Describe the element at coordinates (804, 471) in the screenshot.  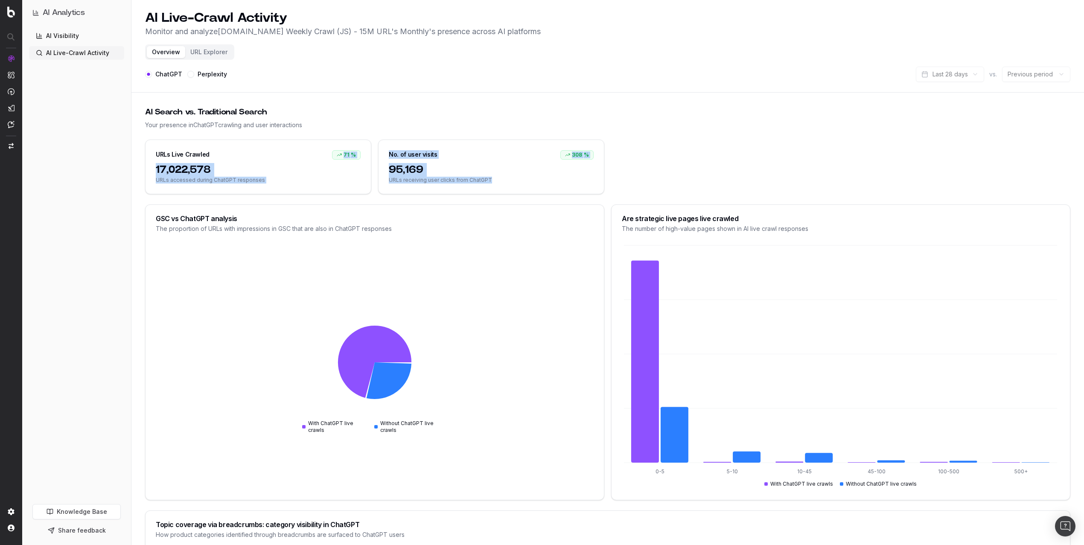
I see `tspan: 10-45` at that location.